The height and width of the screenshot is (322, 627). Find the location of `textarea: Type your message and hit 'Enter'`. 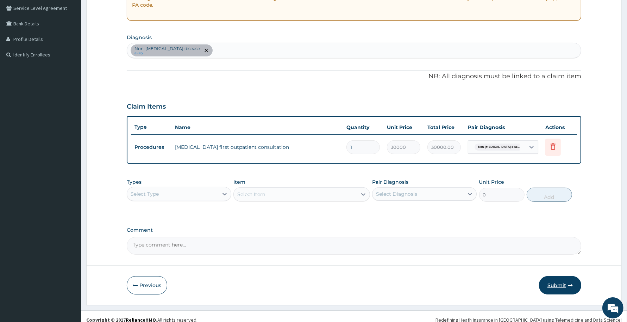

textarea: Type your message and hit 'Enter' is located at coordinates (69, 205).